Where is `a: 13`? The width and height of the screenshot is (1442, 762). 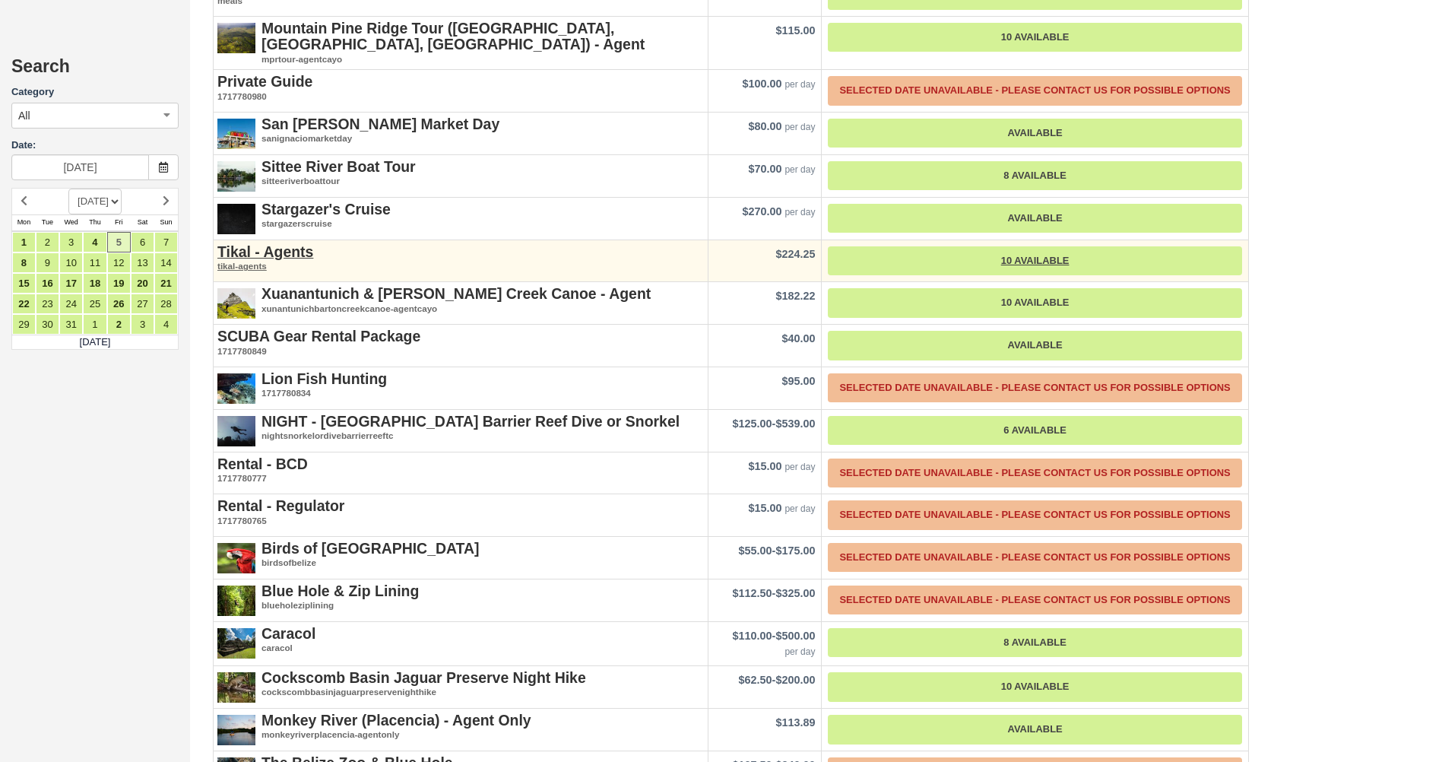 a: 13 is located at coordinates (142, 262).